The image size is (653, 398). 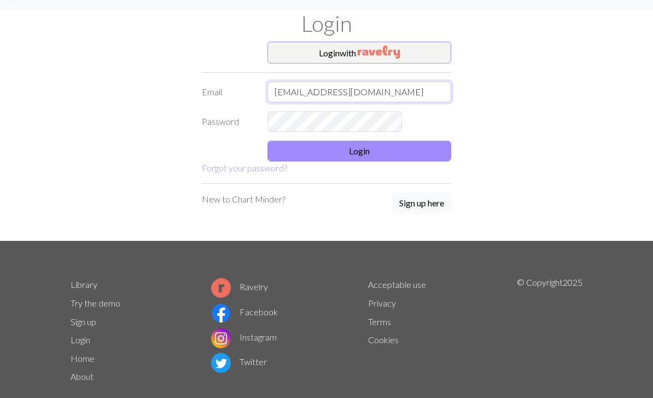 What do you see at coordinates (239, 361) in the screenshot?
I see `a: Twitter` at bounding box center [239, 361].